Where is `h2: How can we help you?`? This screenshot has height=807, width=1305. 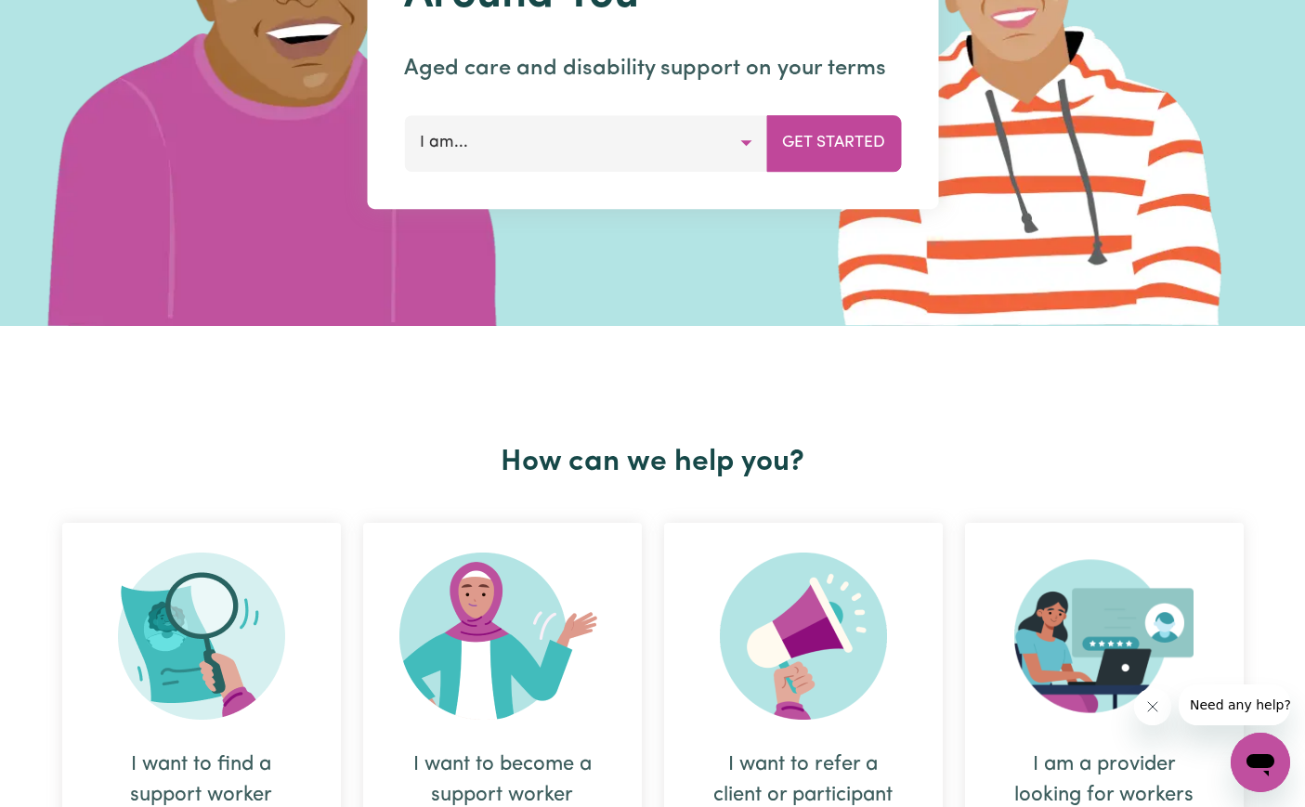
h2: How can we help you? is located at coordinates (653, 462).